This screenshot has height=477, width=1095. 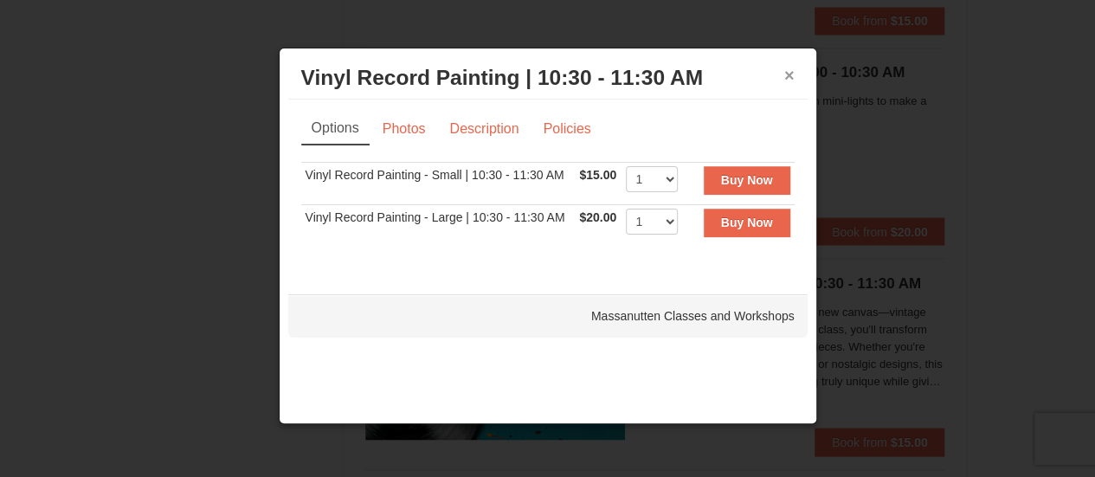 What do you see at coordinates (566, 129) in the screenshot?
I see `a: Policies` at bounding box center [566, 129].